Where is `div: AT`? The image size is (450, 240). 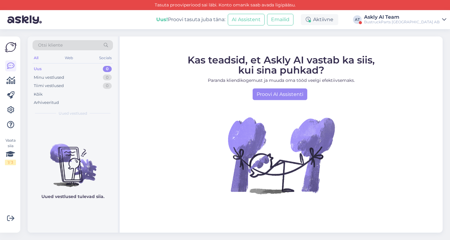
div: AT is located at coordinates (357, 20).